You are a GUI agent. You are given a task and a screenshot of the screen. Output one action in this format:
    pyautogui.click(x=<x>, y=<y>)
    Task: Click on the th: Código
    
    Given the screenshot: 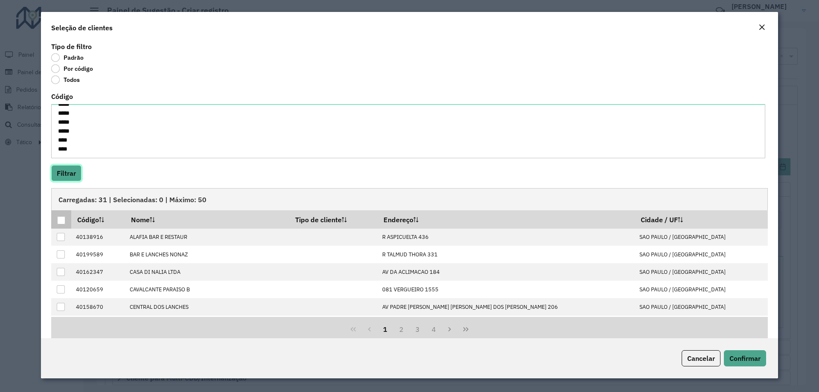 What is the action you would take?
    pyautogui.click(x=98, y=219)
    